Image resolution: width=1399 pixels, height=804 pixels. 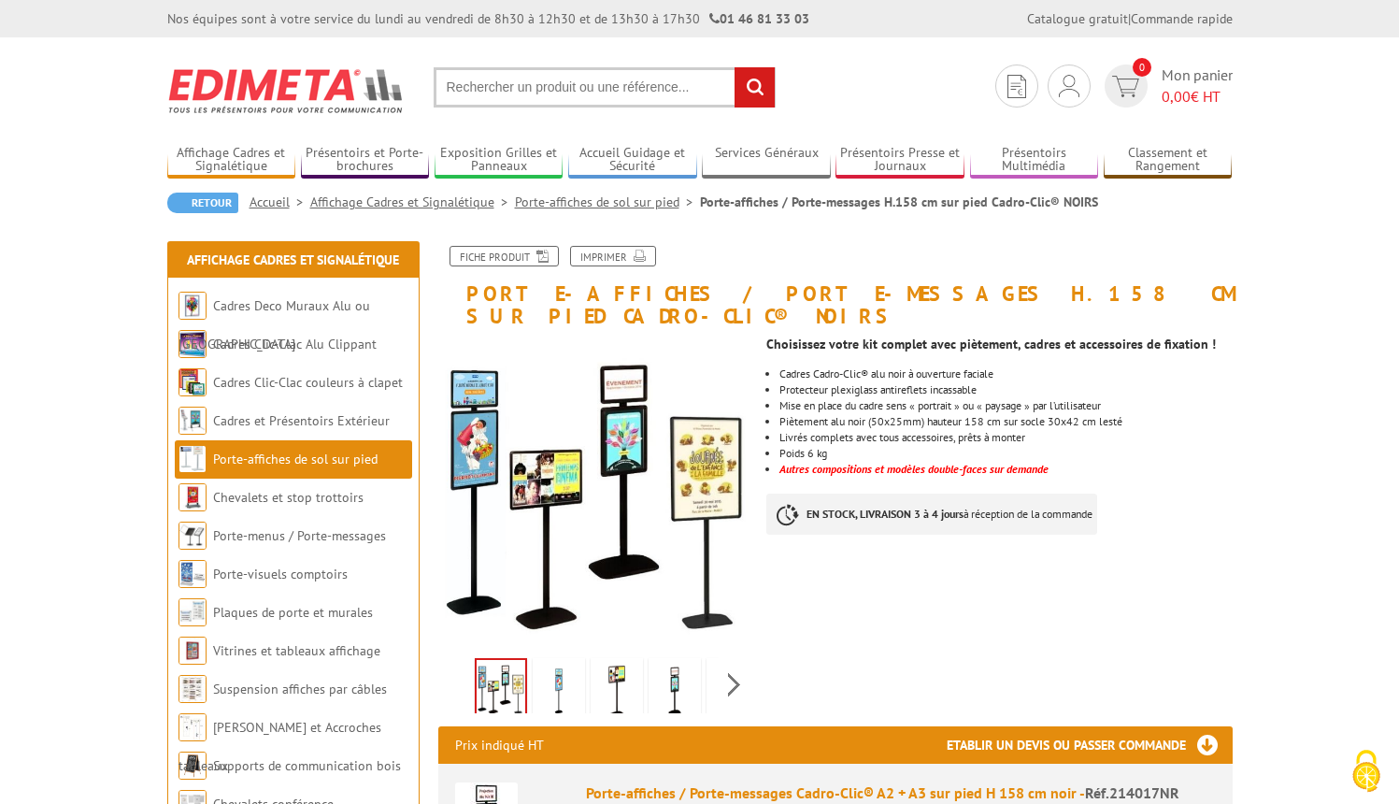 I want to click on h1: Porte-affiches / Porte-messages H.158 cm sur pied Cadro-Clic® NOIRS, so click(x=836, y=286).